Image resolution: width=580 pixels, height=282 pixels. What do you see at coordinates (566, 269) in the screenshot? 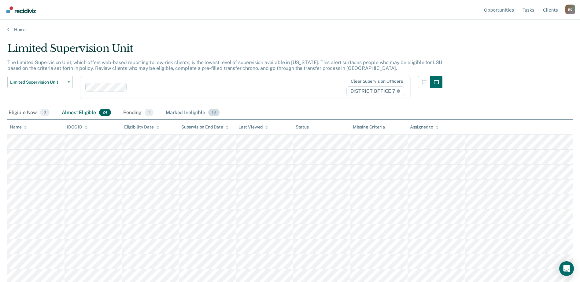
I see `div: Open Intercom Messenger` at bounding box center [566, 269].